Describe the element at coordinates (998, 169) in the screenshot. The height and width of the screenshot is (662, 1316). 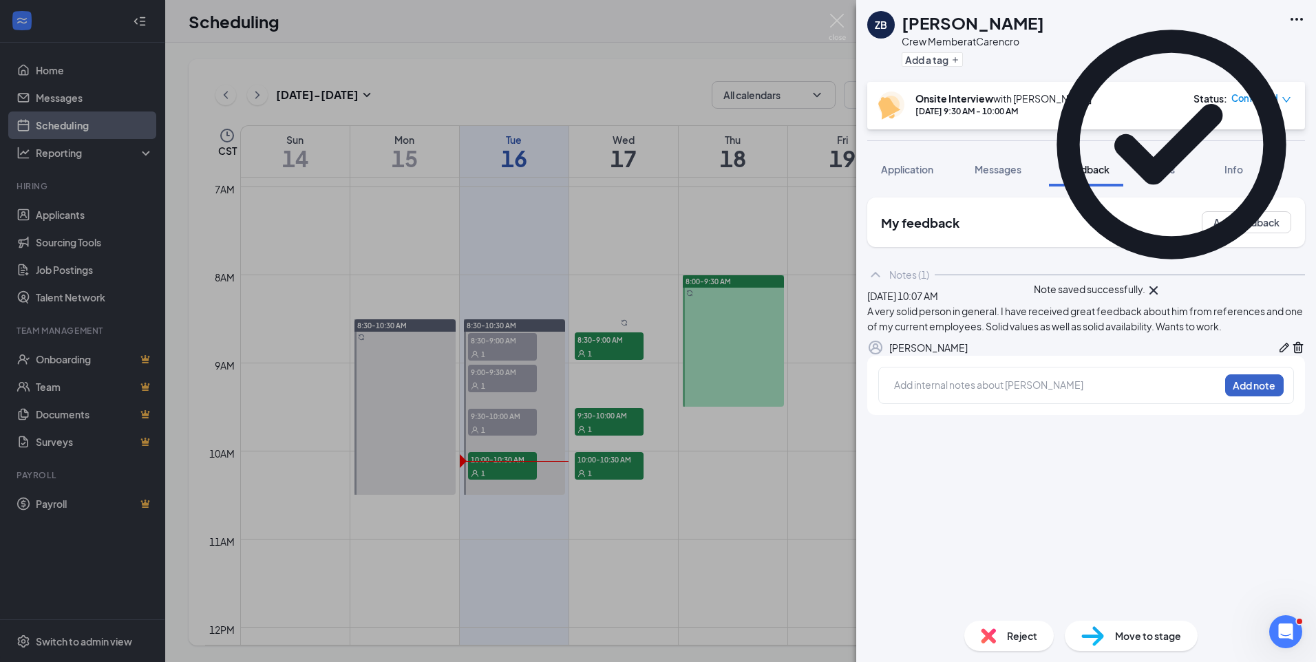
I see `span: Messages` at that location.